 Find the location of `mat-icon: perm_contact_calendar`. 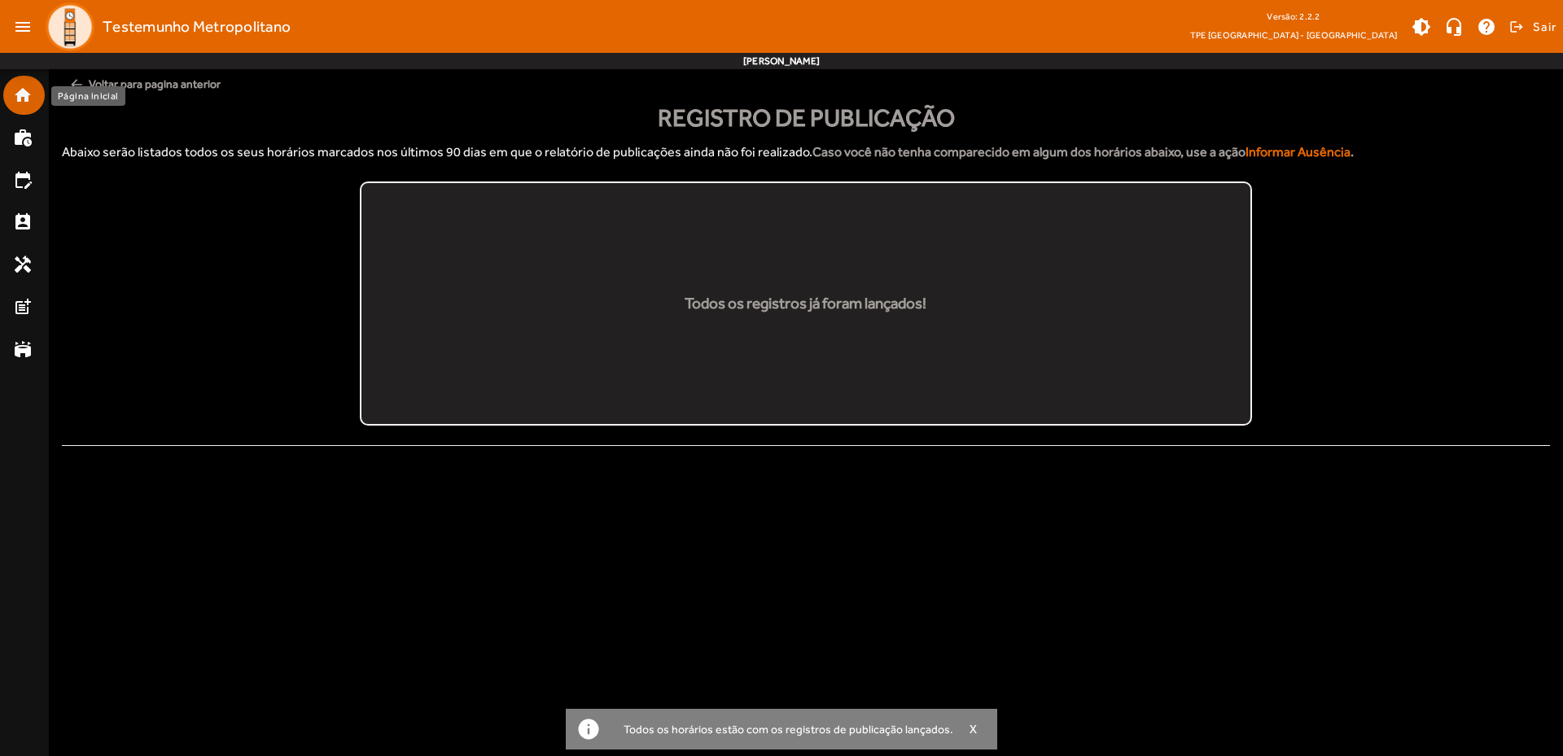

mat-icon: perm_contact_calendar is located at coordinates (23, 222).